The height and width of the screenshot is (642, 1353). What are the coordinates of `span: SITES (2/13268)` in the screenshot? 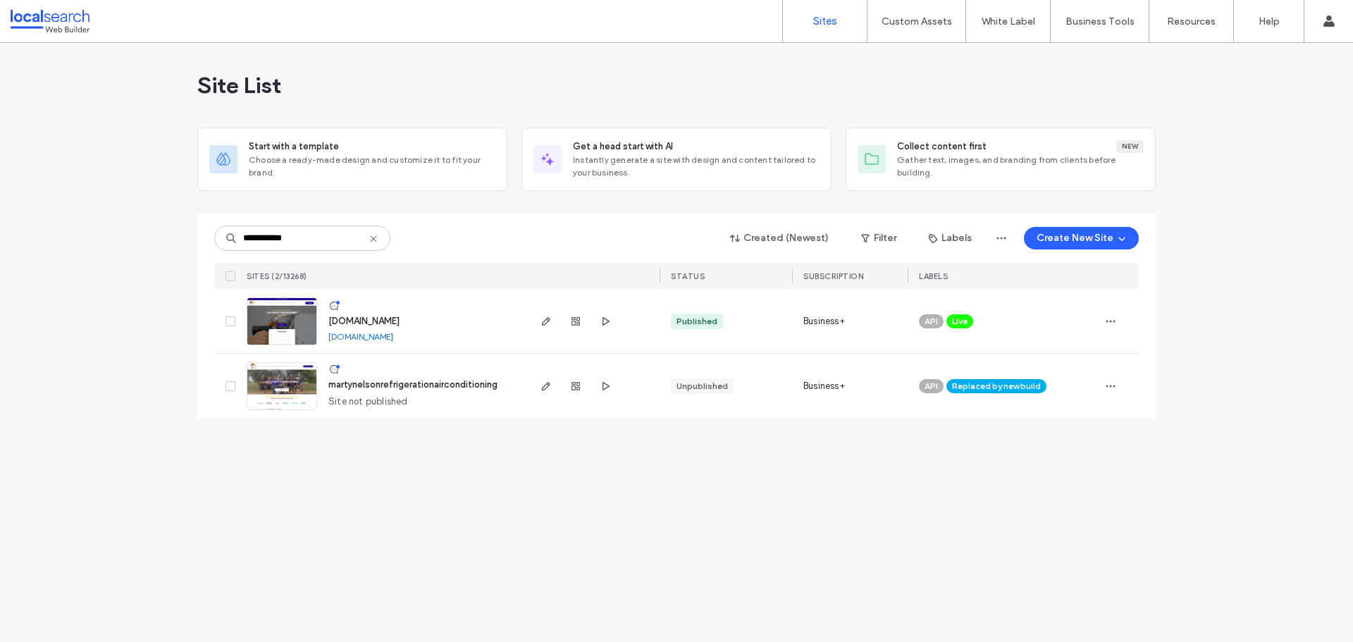 It's located at (277, 276).